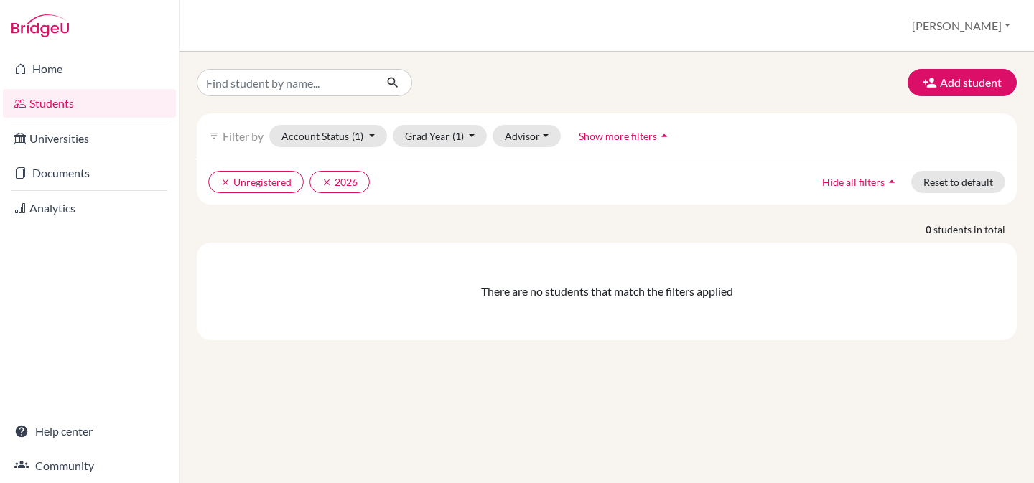 The height and width of the screenshot is (483, 1034). What do you see at coordinates (40, 26) in the screenshot?
I see `img: Bridge-U` at bounding box center [40, 26].